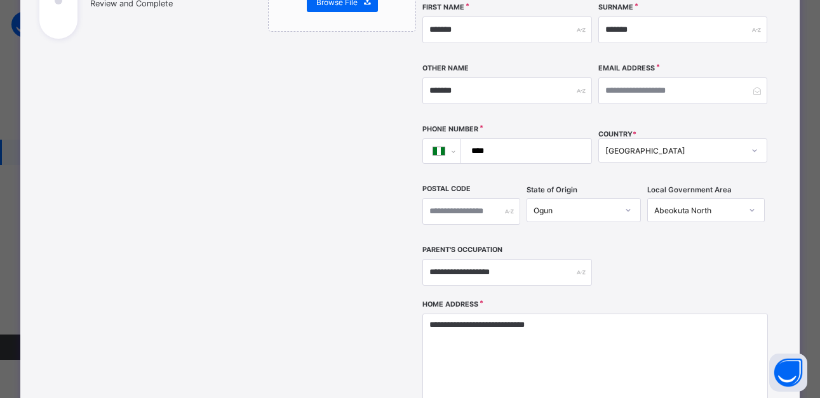 The height and width of the screenshot is (398, 820). I want to click on label: Other Name, so click(445, 68).